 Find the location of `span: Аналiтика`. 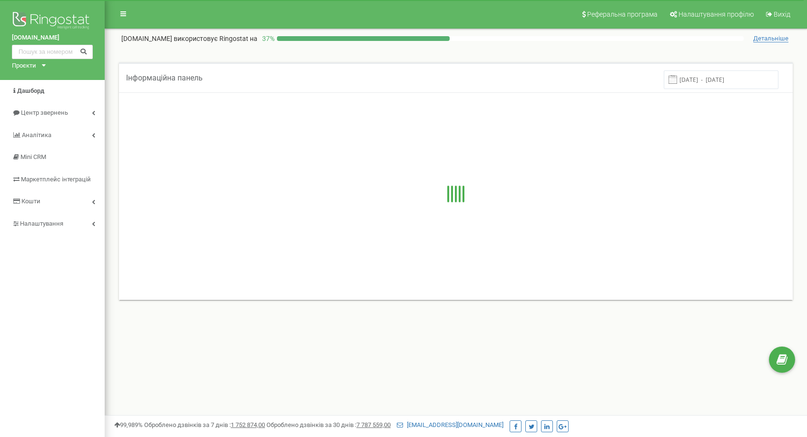

span: Аналiтика is located at coordinates (37, 135).